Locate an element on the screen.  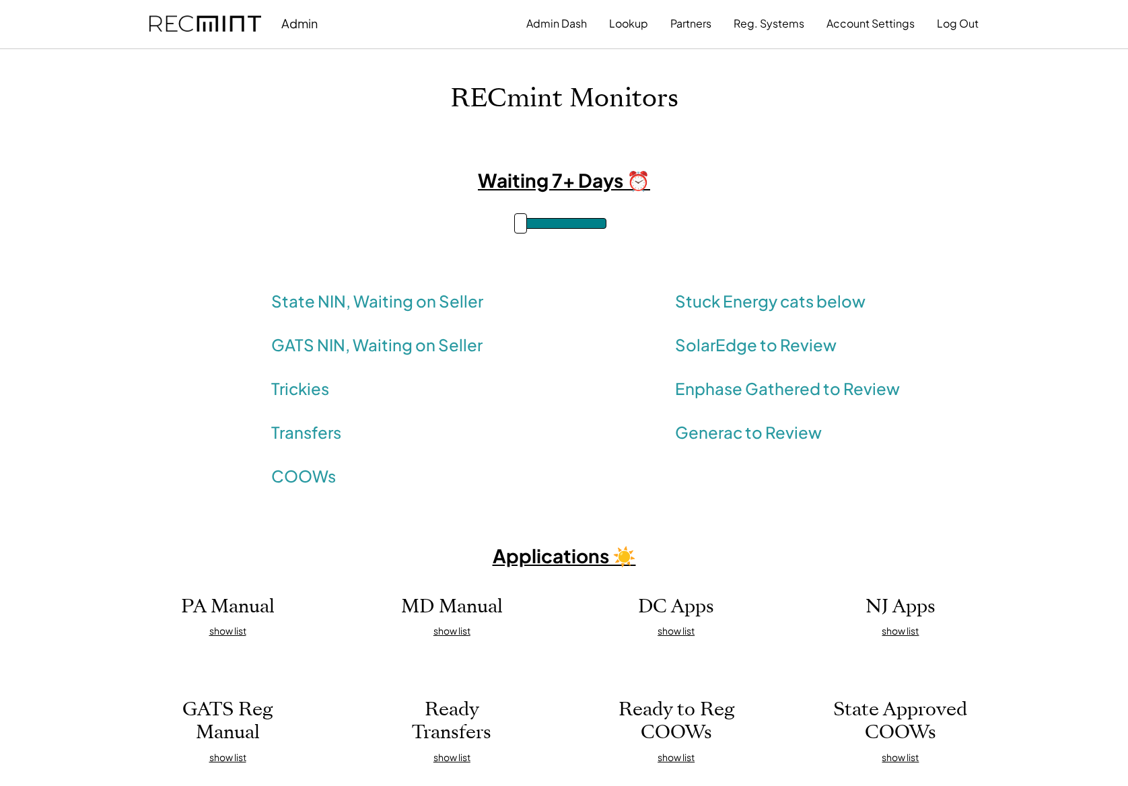
button: Account Settings is located at coordinates (870, 24).